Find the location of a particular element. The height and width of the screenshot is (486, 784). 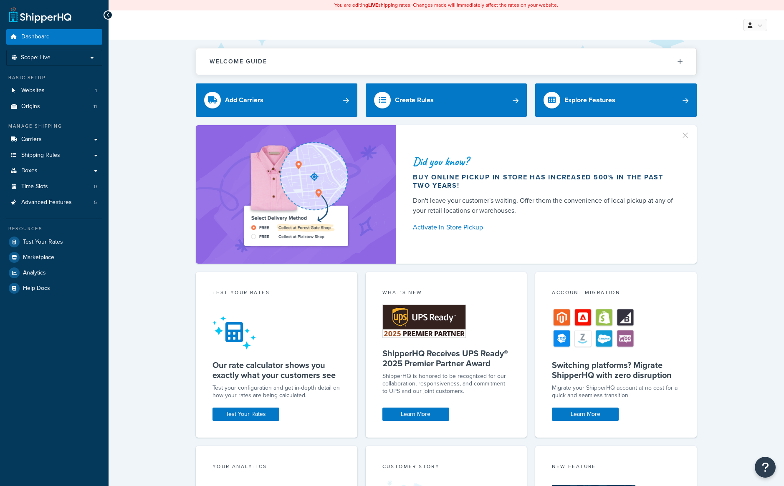

p: ShipperHQ is honored to be recognized for our collaboration, responsiveness, and commitment to UP... is located at coordinates (446, 384).